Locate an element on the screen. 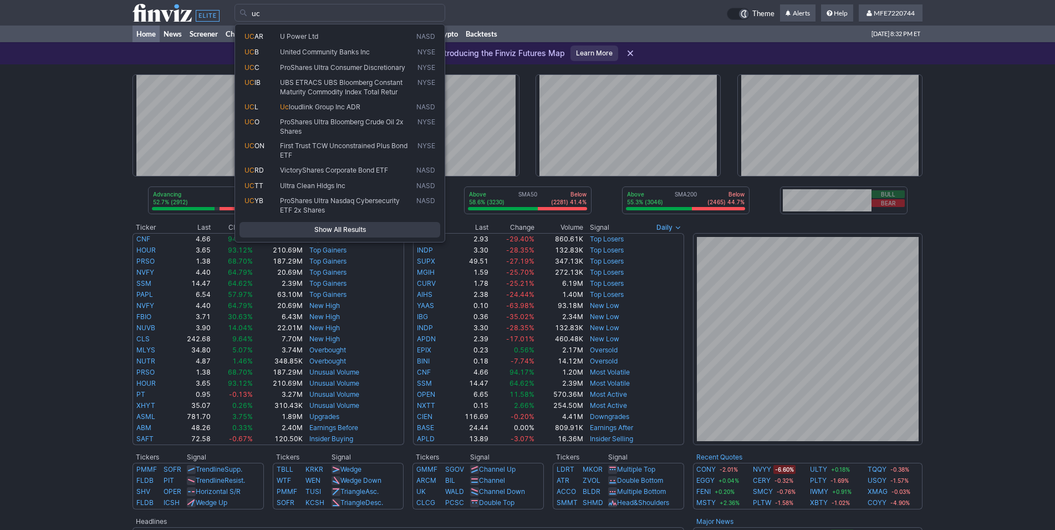  a: EGGY is located at coordinates (705, 480).